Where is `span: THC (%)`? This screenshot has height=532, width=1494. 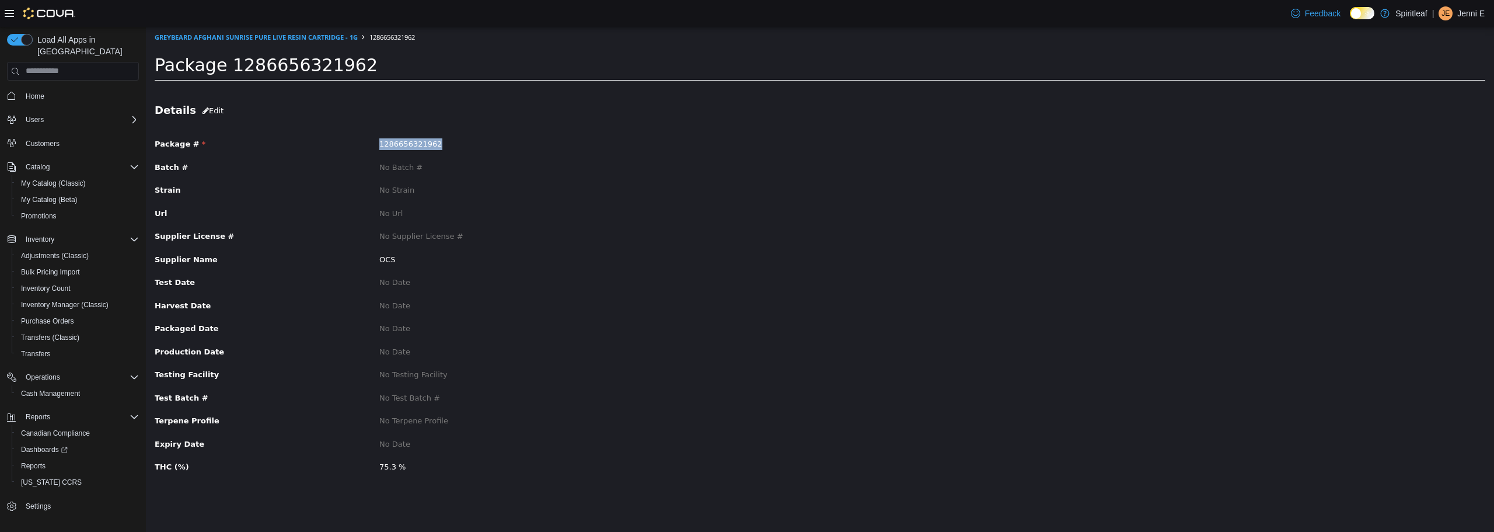
span: THC (%) is located at coordinates (26, 439).